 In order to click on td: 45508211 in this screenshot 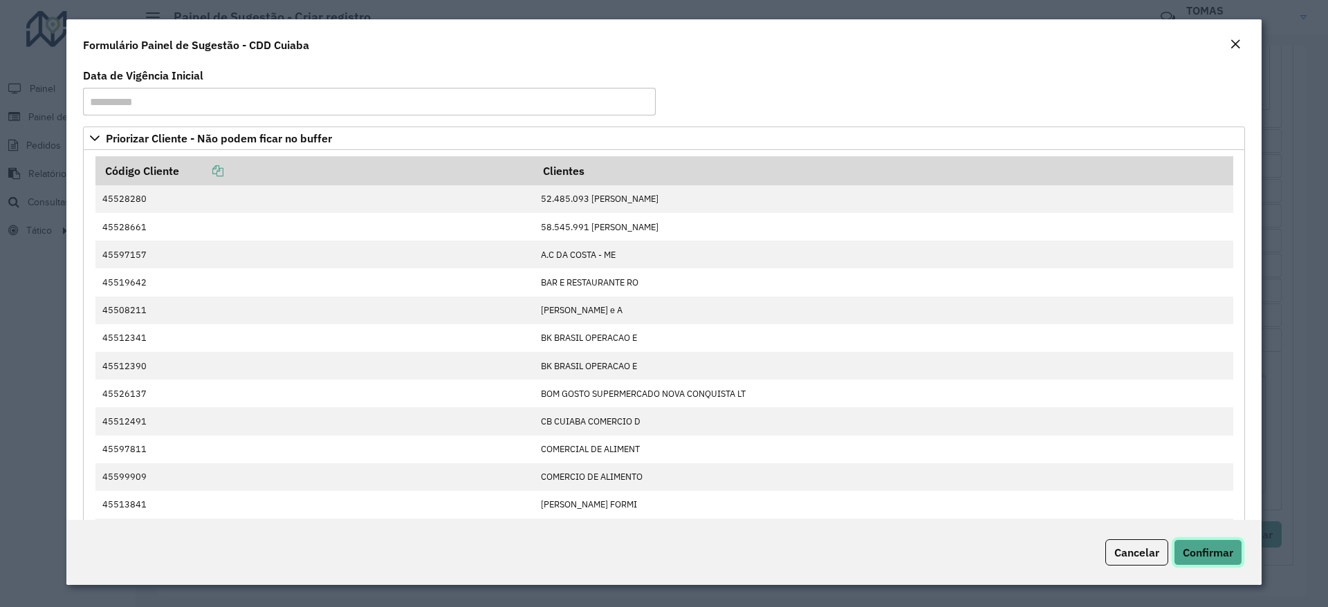, I will do `click(315, 310)`.